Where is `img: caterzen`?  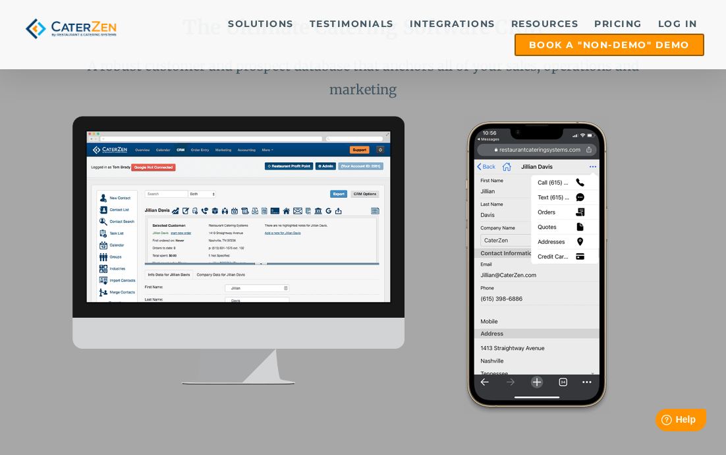 img: caterzen is located at coordinates (70, 28).